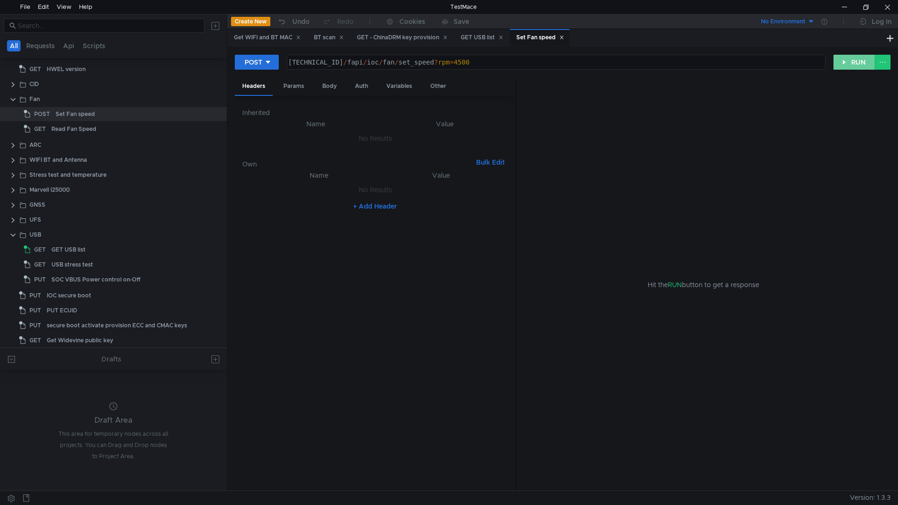 This screenshot has width=898, height=505. What do you see at coordinates (375, 206) in the screenshot?
I see `button: + Add Header` at bounding box center [375, 206].